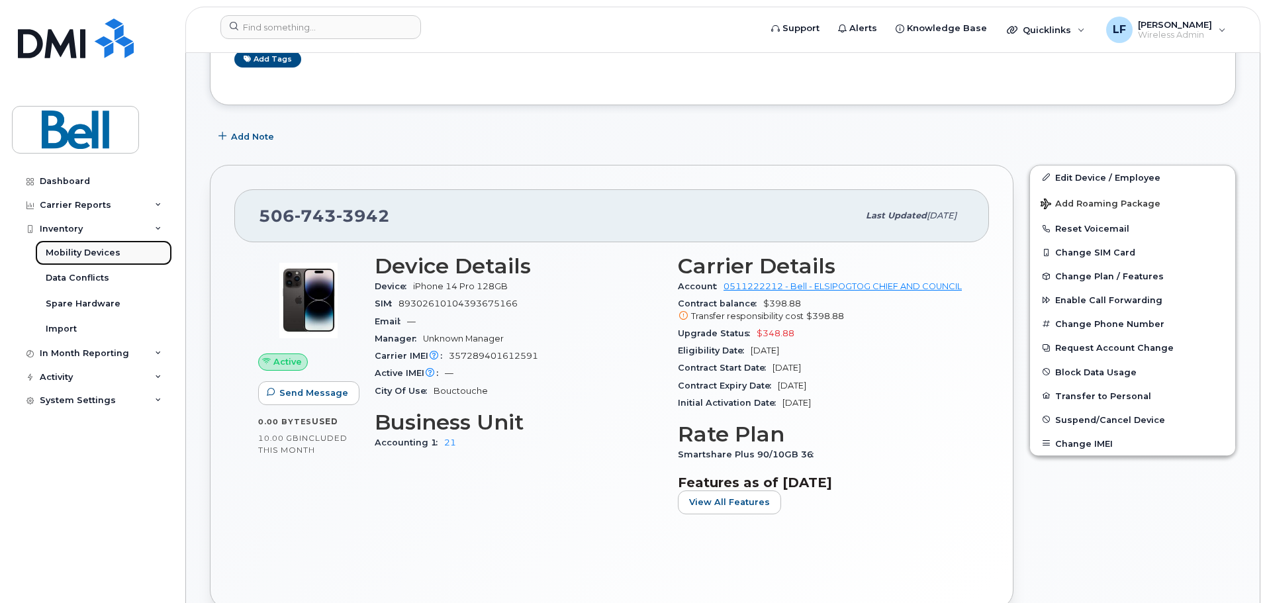 The image size is (1267, 603). Describe the element at coordinates (1109, 300) in the screenshot. I see `span: Enable Call Forwarding` at that location.